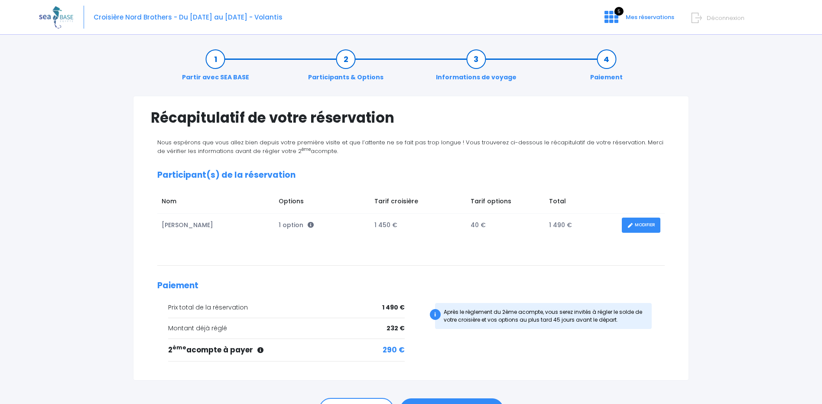 The width and height of the screenshot is (822, 404). What do you see at coordinates (396, 328) in the screenshot?
I see `span: 232 €` at bounding box center [396, 328].